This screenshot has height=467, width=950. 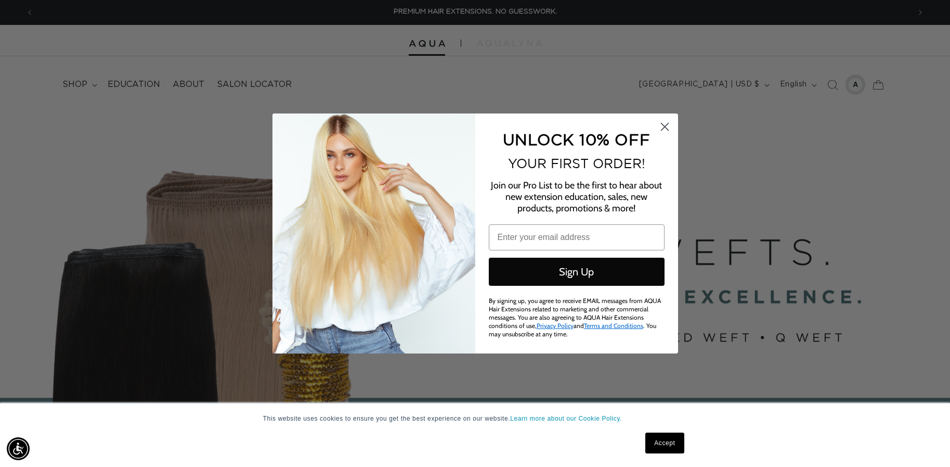 I want to click on span: UNLOCK 10% OFF, so click(x=576, y=139).